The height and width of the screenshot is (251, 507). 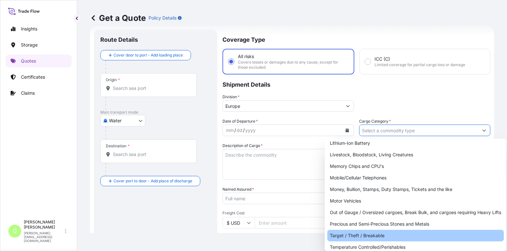 What do you see at coordinates (415, 155) in the screenshot?
I see `div: Livestock, Bloodstock, Living Creatures` at bounding box center [415, 155].